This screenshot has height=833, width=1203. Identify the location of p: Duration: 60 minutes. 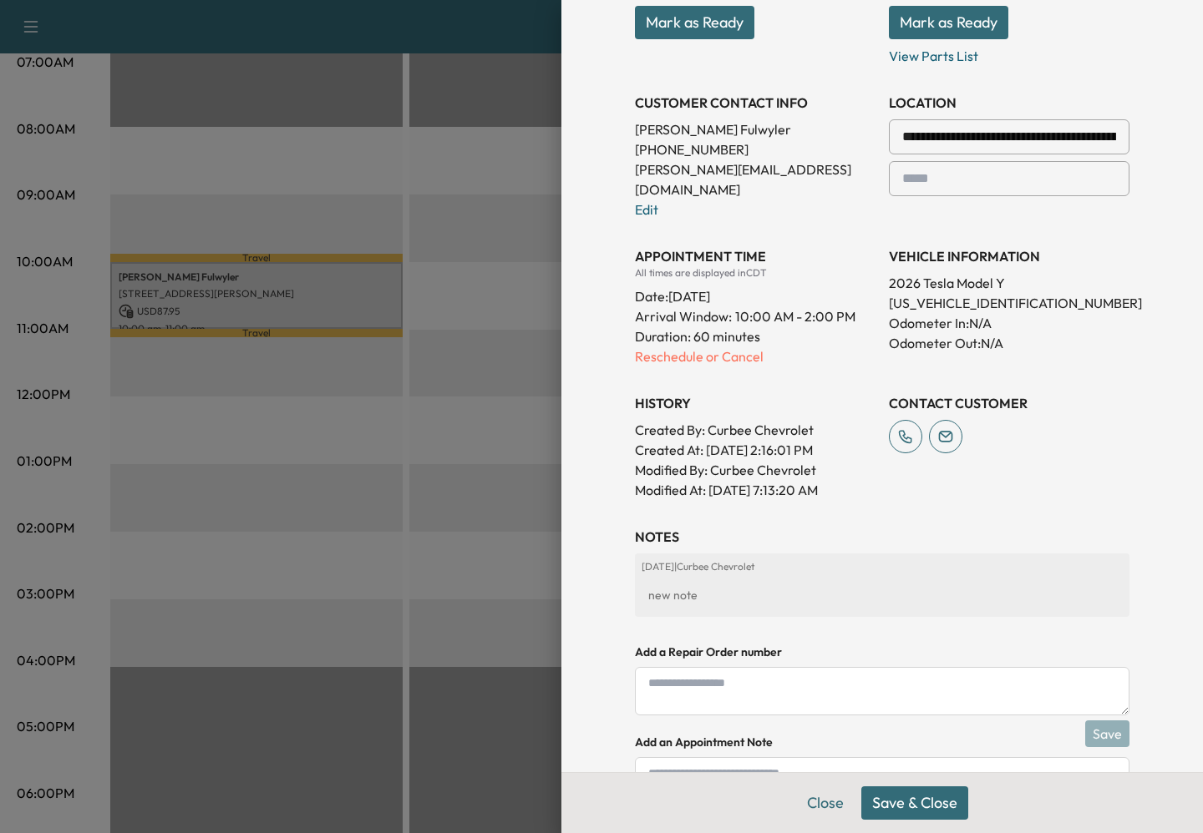
(755, 337).